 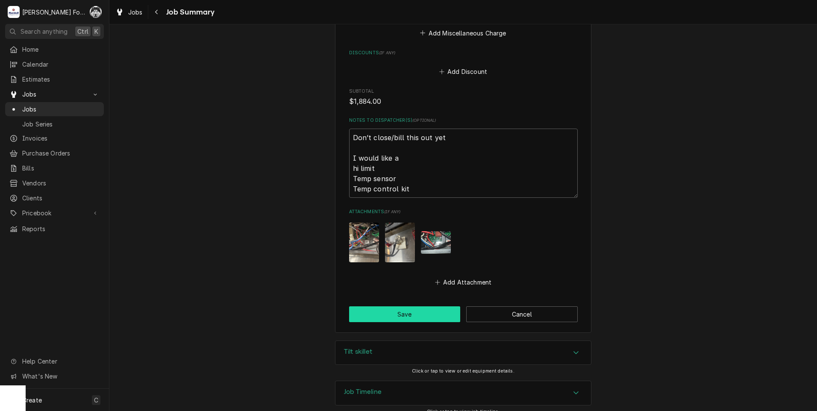 What do you see at coordinates (60, 376) in the screenshot?
I see `span: What's New` at bounding box center [60, 376].